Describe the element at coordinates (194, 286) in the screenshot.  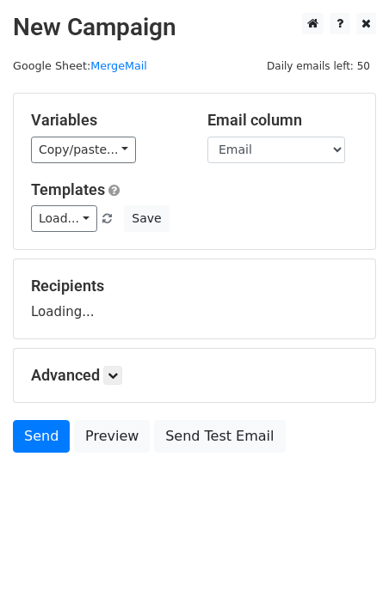
I see `h5: Recipients` at that location.